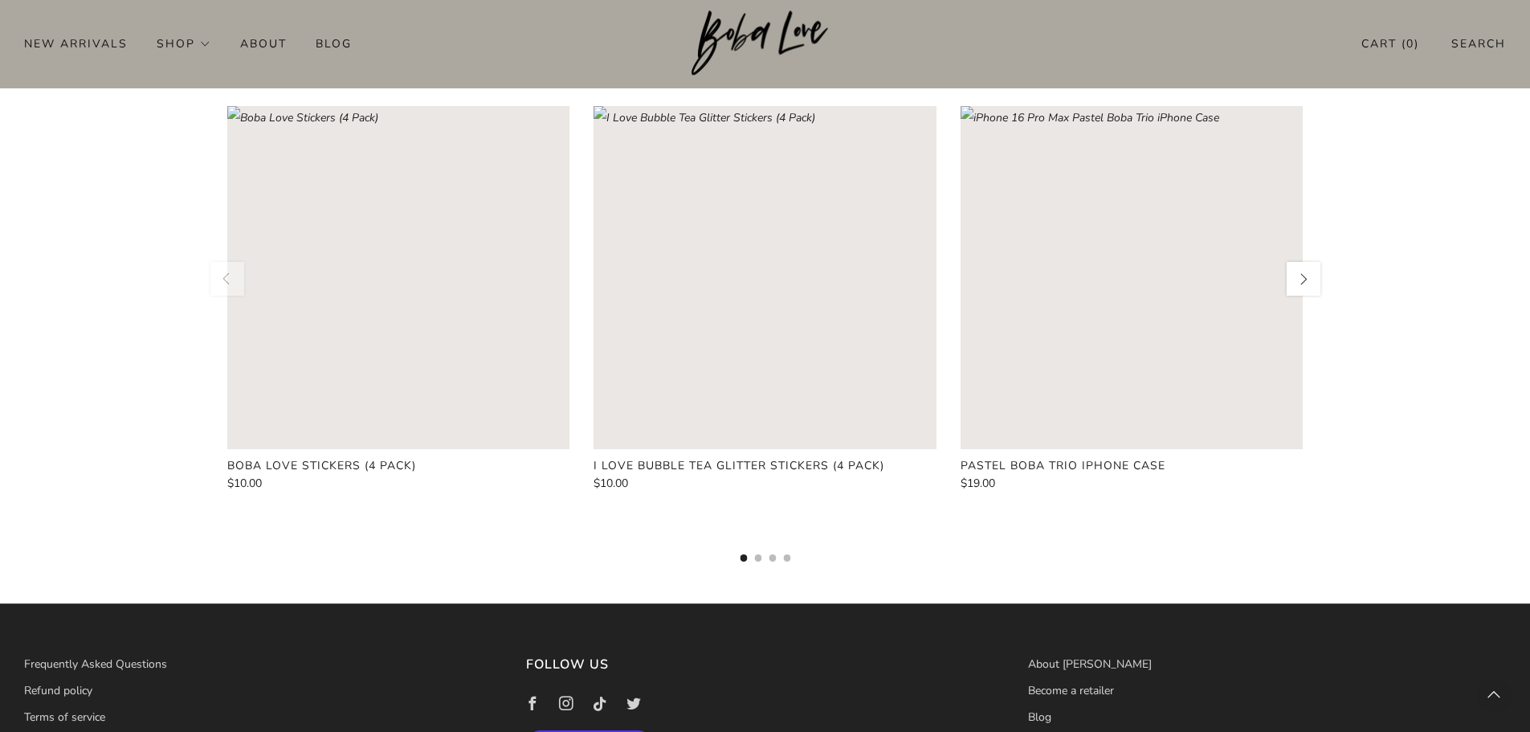 This screenshot has width=1530, height=732. What do you see at coordinates (398, 466) in the screenshot?
I see `a: Boba Love Stickers (4 Pack)` at bounding box center [398, 466].